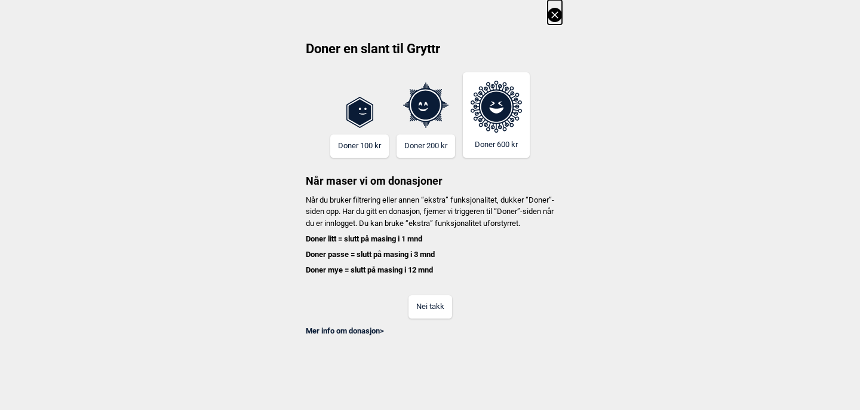  I want to click on b: Doner litt = slutt på masing i 1 mnd, so click(364, 238).